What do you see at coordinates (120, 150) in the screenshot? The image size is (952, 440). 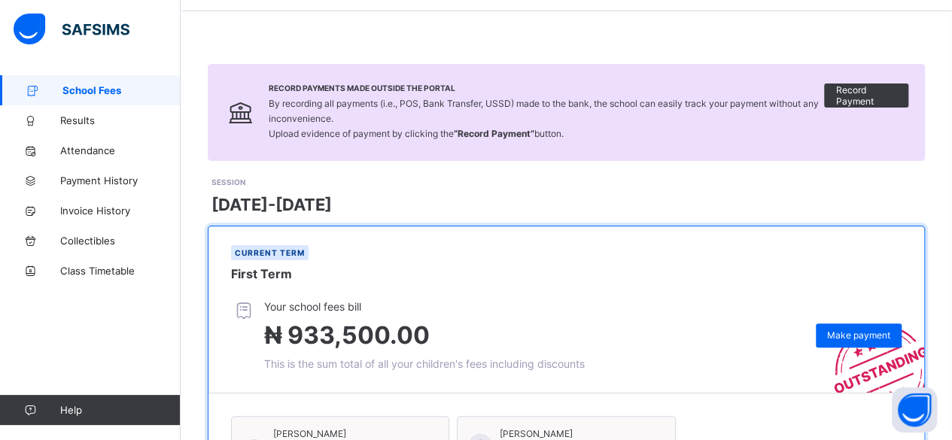 I see `span: Attendance` at bounding box center [120, 150].